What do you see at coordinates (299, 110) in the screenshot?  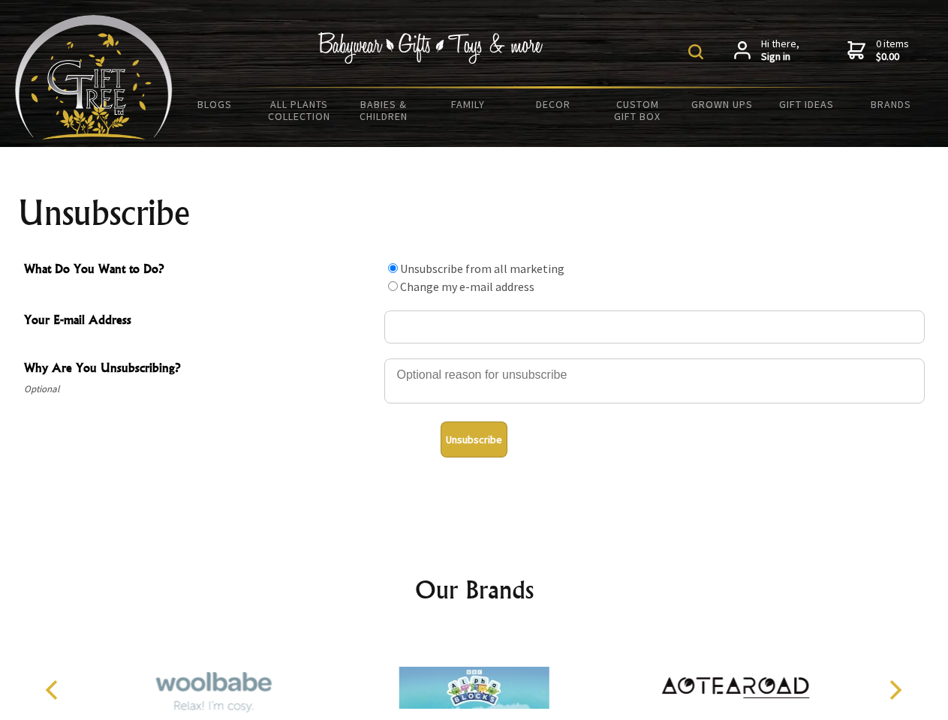 I see `a: All Plants Collection` at bounding box center [299, 110].